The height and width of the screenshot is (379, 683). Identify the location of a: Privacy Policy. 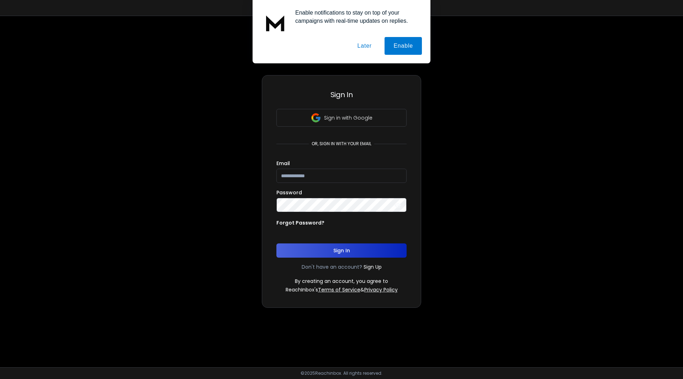
(381, 290).